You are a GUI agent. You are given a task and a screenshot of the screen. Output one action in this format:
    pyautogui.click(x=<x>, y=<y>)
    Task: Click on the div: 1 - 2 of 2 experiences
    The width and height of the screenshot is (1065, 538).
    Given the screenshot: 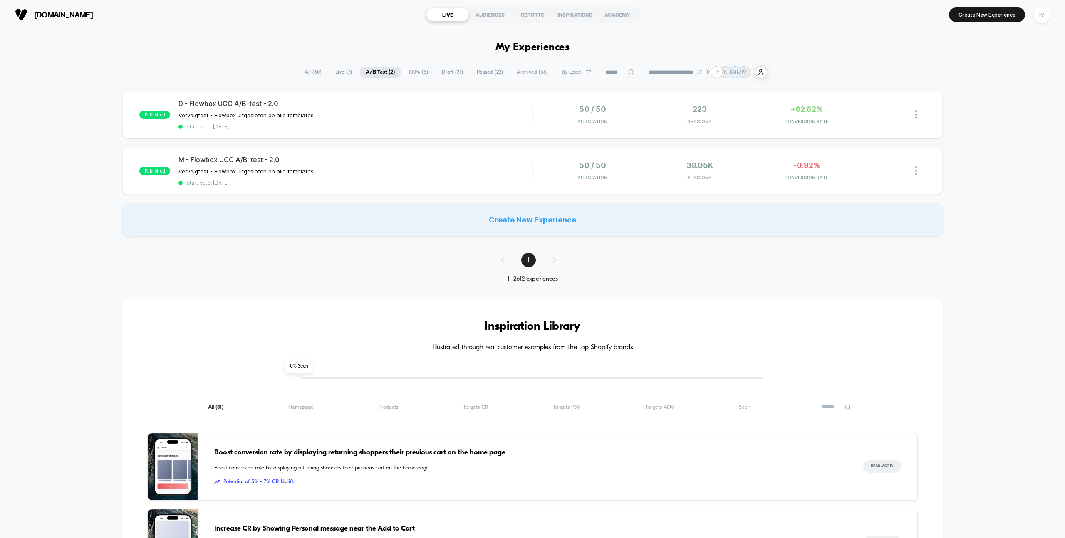 What is the action you would take?
    pyautogui.click(x=532, y=279)
    